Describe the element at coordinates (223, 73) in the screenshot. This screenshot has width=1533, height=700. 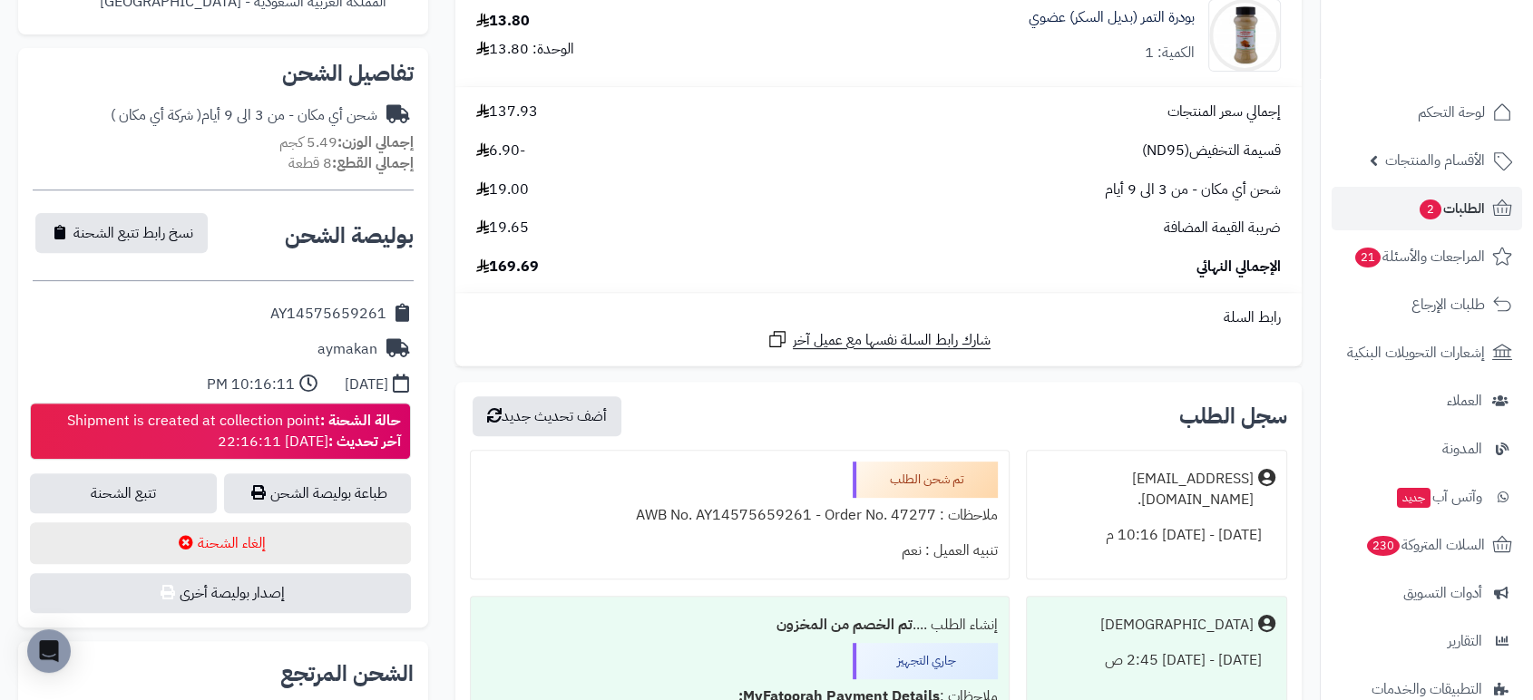
I see `h2: تفاصيل الشحن` at that location.